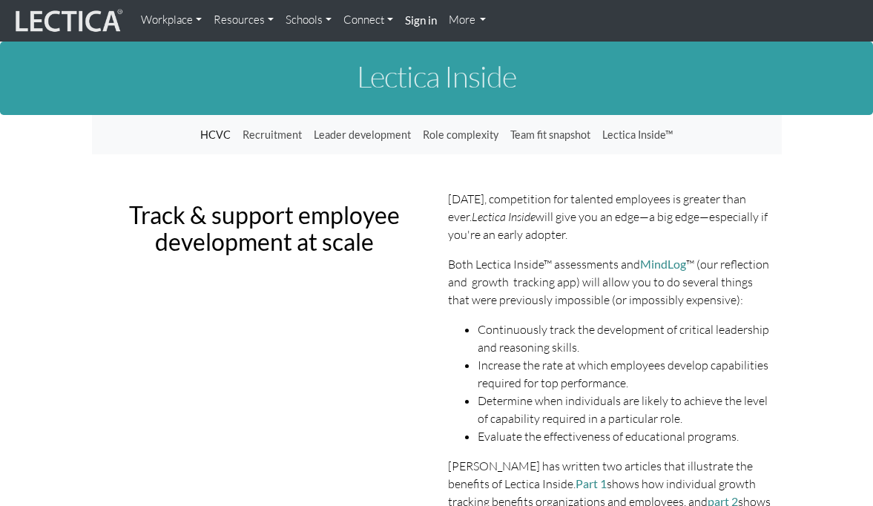  I want to click on img: lecticalive, so click(68, 21).